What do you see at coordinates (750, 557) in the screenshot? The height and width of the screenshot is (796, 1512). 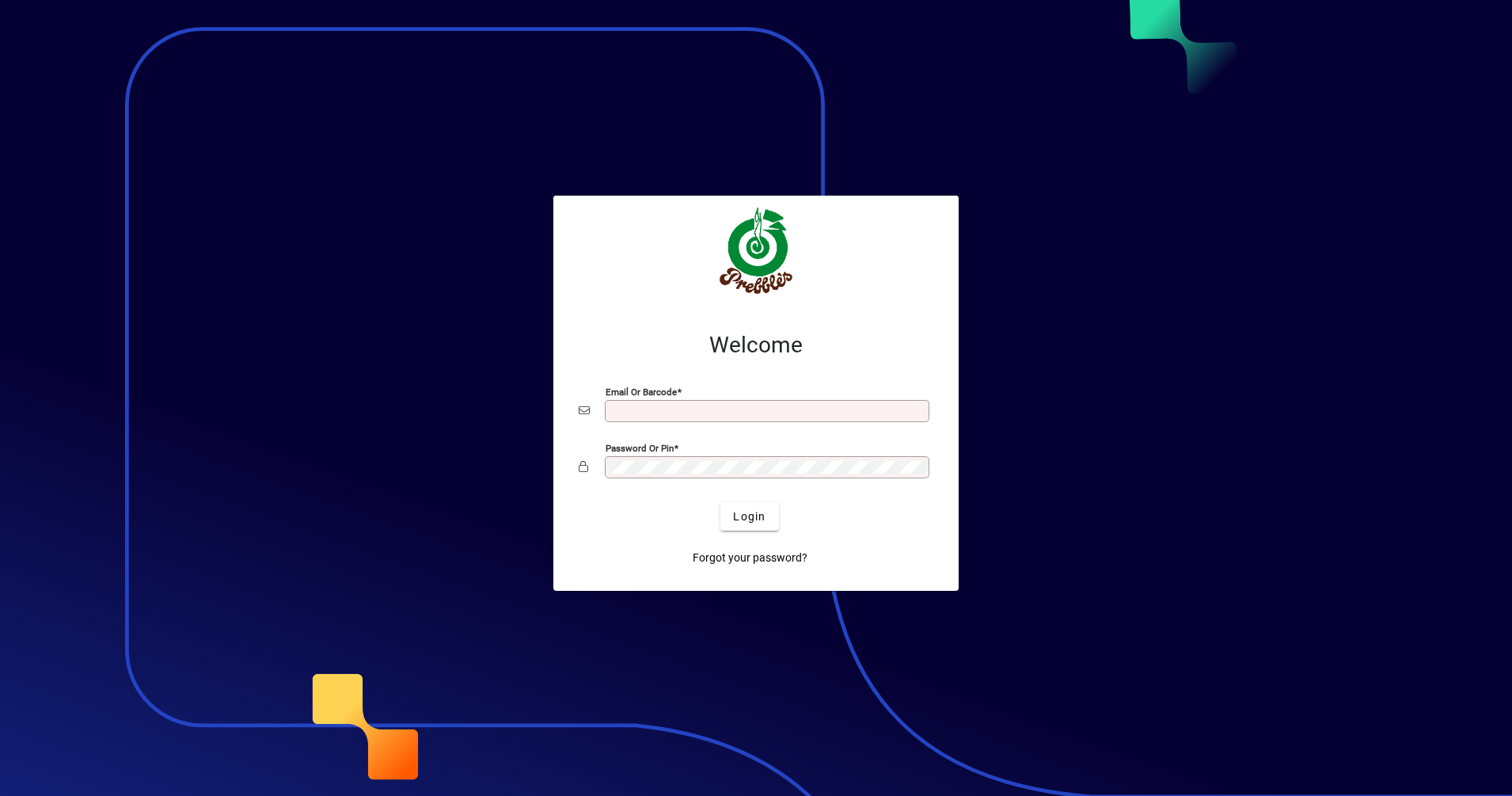 I see `a: Forgot your password?` at bounding box center [750, 557].